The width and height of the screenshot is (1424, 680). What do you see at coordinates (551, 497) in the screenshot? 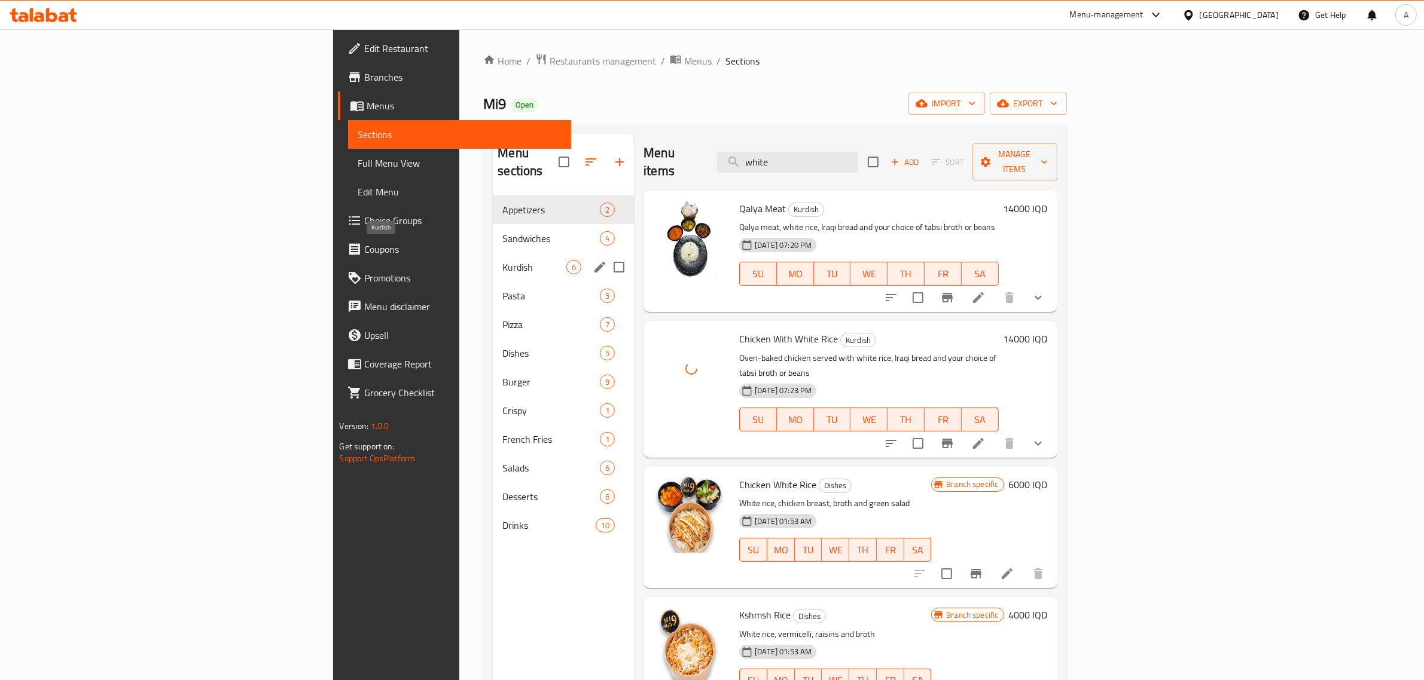
I see `div: Desserts` at bounding box center [551, 497].